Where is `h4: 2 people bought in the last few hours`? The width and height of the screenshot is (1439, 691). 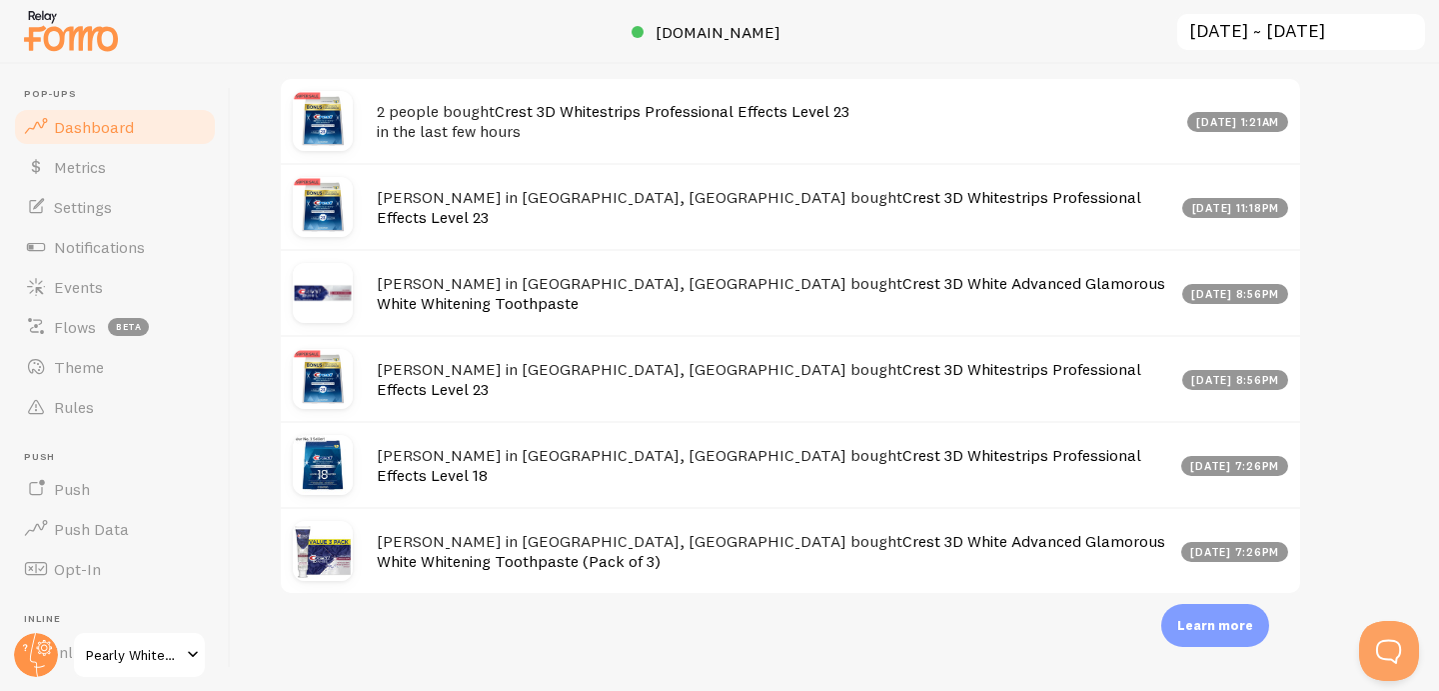 h4: 2 people bought in the last few hours is located at coordinates (776, 121).